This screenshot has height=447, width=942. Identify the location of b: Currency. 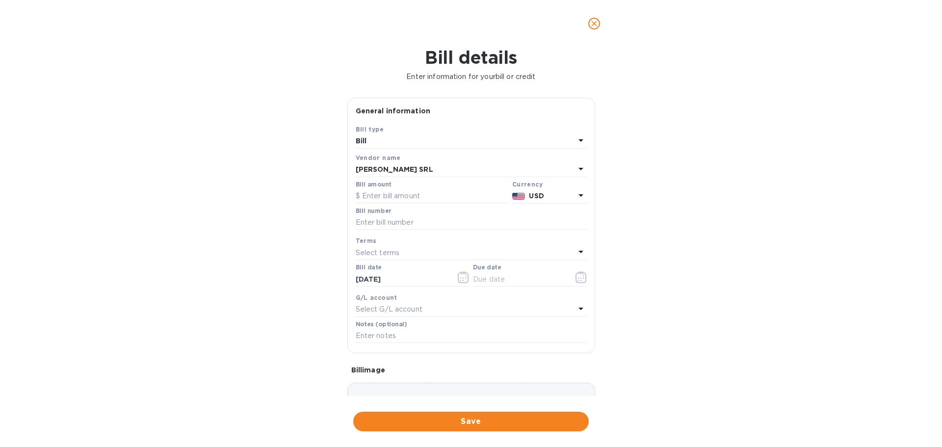
(527, 184).